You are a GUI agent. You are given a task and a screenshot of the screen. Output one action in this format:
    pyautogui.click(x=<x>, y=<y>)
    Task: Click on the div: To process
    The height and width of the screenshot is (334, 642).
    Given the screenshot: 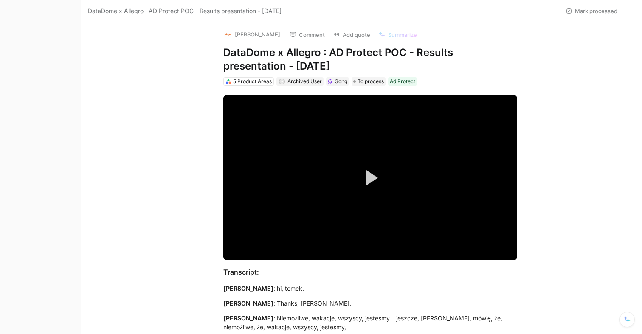 What is the action you would take?
    pyautogui.click(x=369, y=82)
    